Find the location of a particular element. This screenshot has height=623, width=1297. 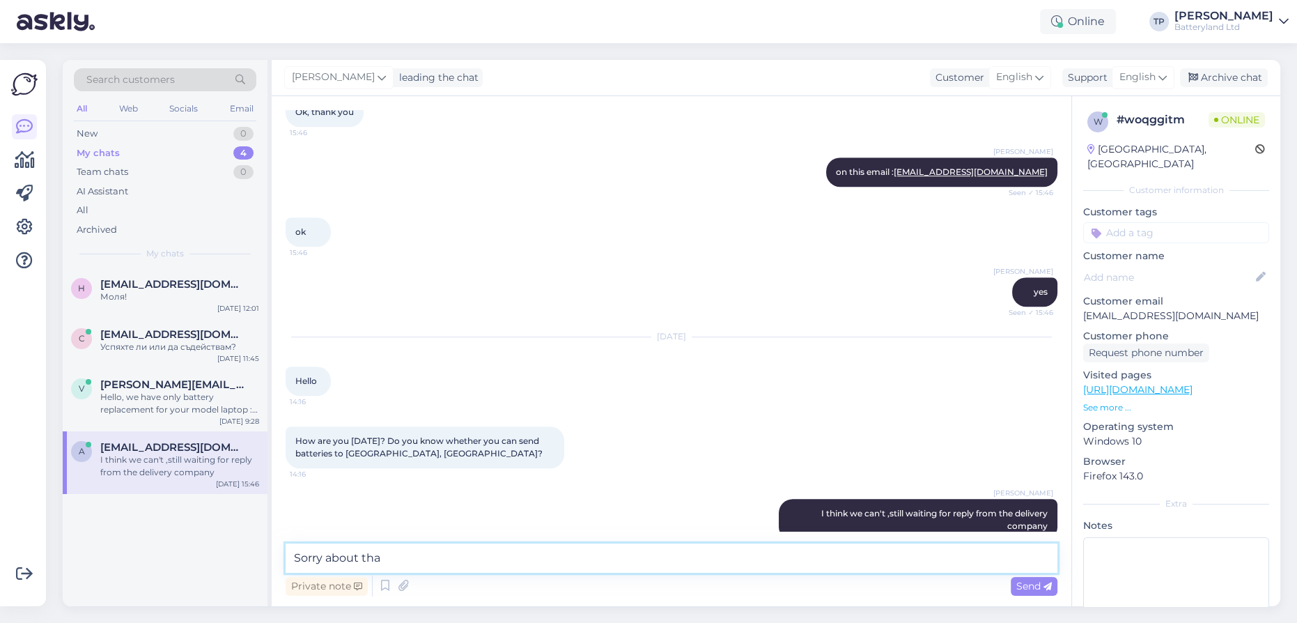

div: leading the chat is located at coordinates (436, 77).